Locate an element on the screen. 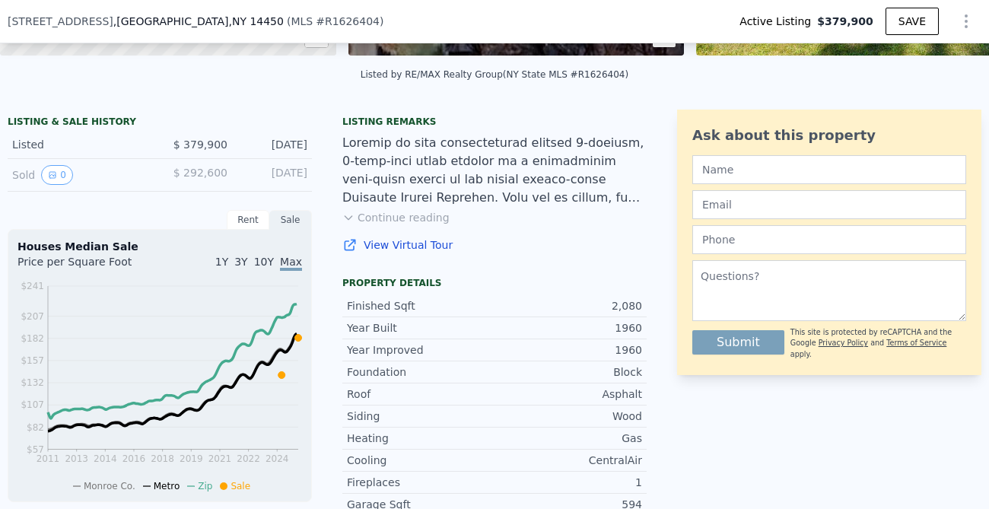 This screenshot has height=509, width=989. tspan: 2018 is located at coordinates (162, 459).